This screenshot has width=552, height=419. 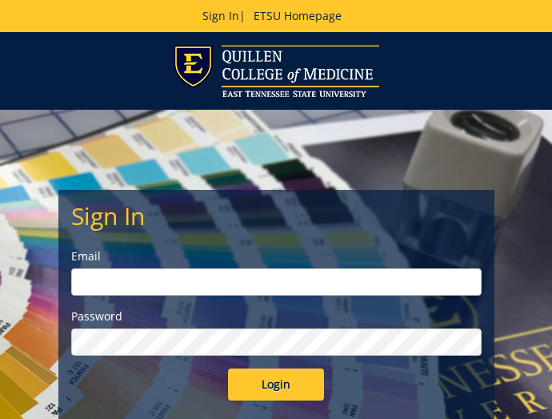 What do you see at coordinates (276, 256) in the screenshot?
I see `label: Email` at bounding box center [276, 256].